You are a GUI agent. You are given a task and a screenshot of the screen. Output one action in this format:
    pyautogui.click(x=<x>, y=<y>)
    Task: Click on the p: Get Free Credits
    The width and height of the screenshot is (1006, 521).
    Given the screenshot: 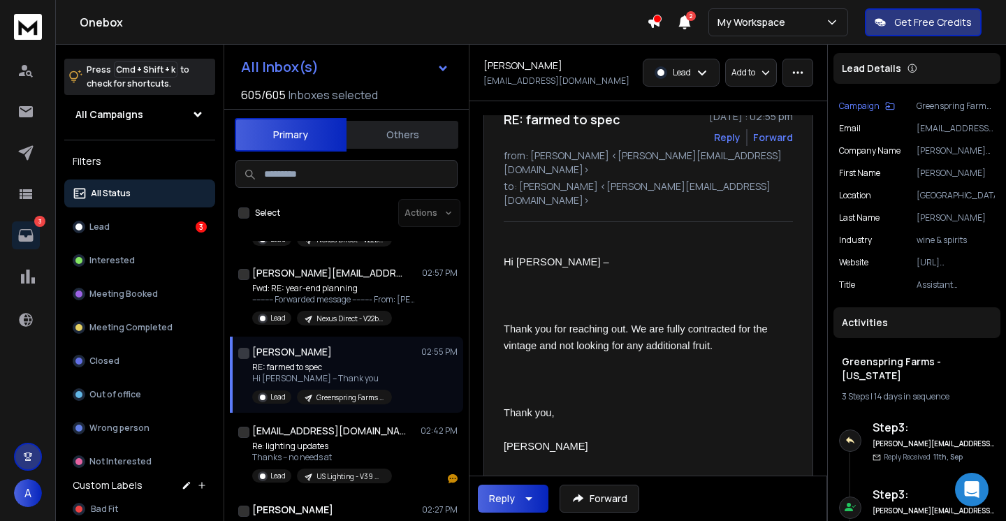 What is the action you would take?
    pyautogui.click(x=933, y=22)
    